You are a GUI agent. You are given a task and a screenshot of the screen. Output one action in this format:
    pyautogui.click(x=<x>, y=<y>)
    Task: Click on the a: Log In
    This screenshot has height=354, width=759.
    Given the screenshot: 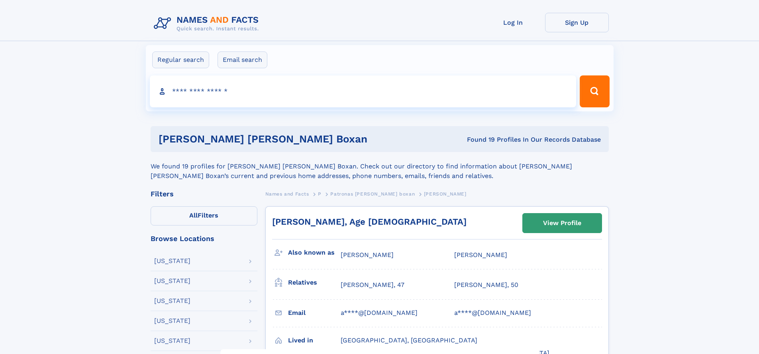 What is the action you would take?
    pyautogui.click(x=513, y=22)
    